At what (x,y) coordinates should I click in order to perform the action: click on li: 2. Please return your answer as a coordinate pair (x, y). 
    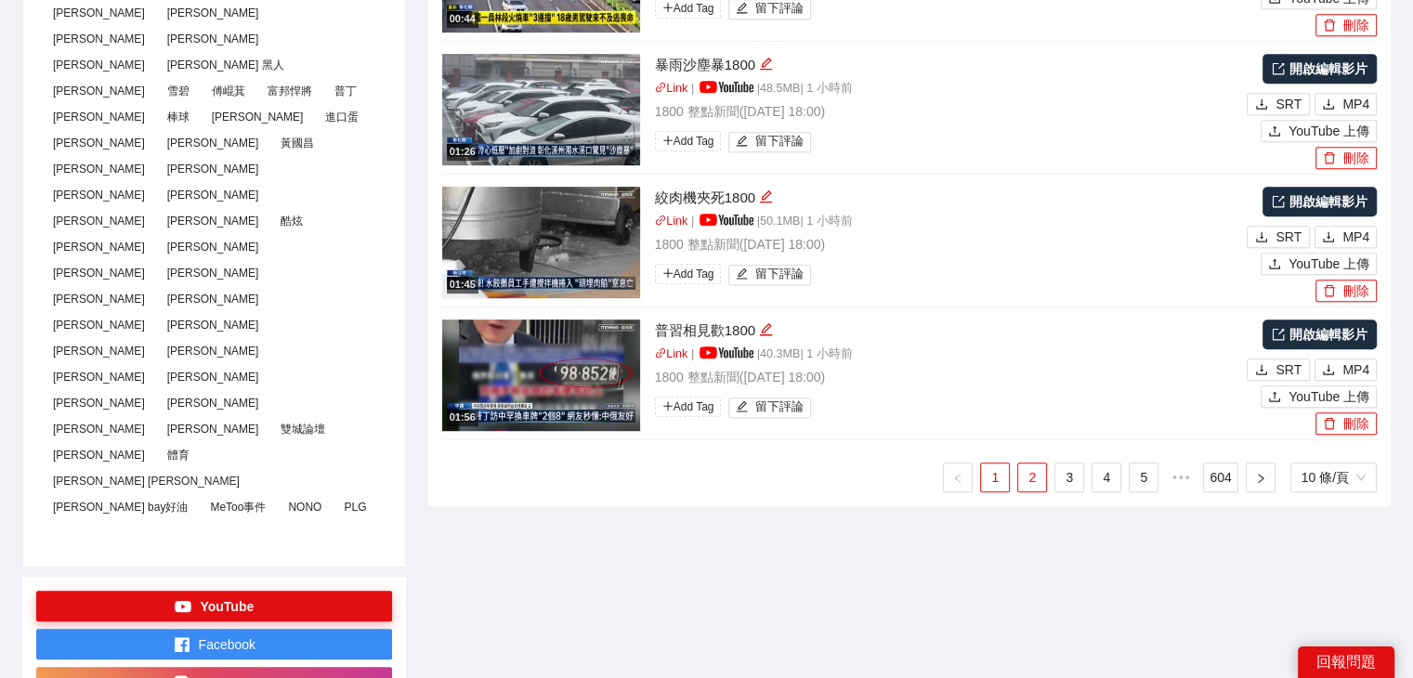
    Looking at the image, I should click on (1032, 478).